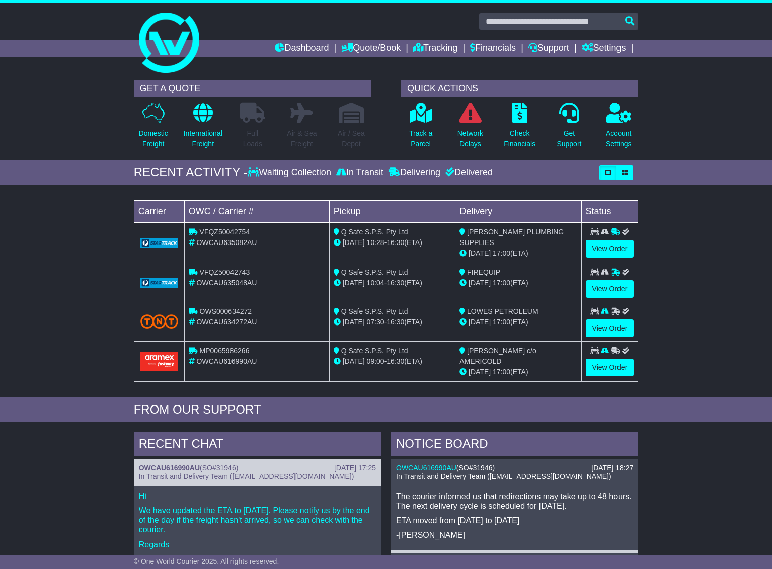 The height and width of the screenshot is (569, 772). Describe the element at coordinates (360, 173) in the screenshot. I see `div: In Transit` at that location.